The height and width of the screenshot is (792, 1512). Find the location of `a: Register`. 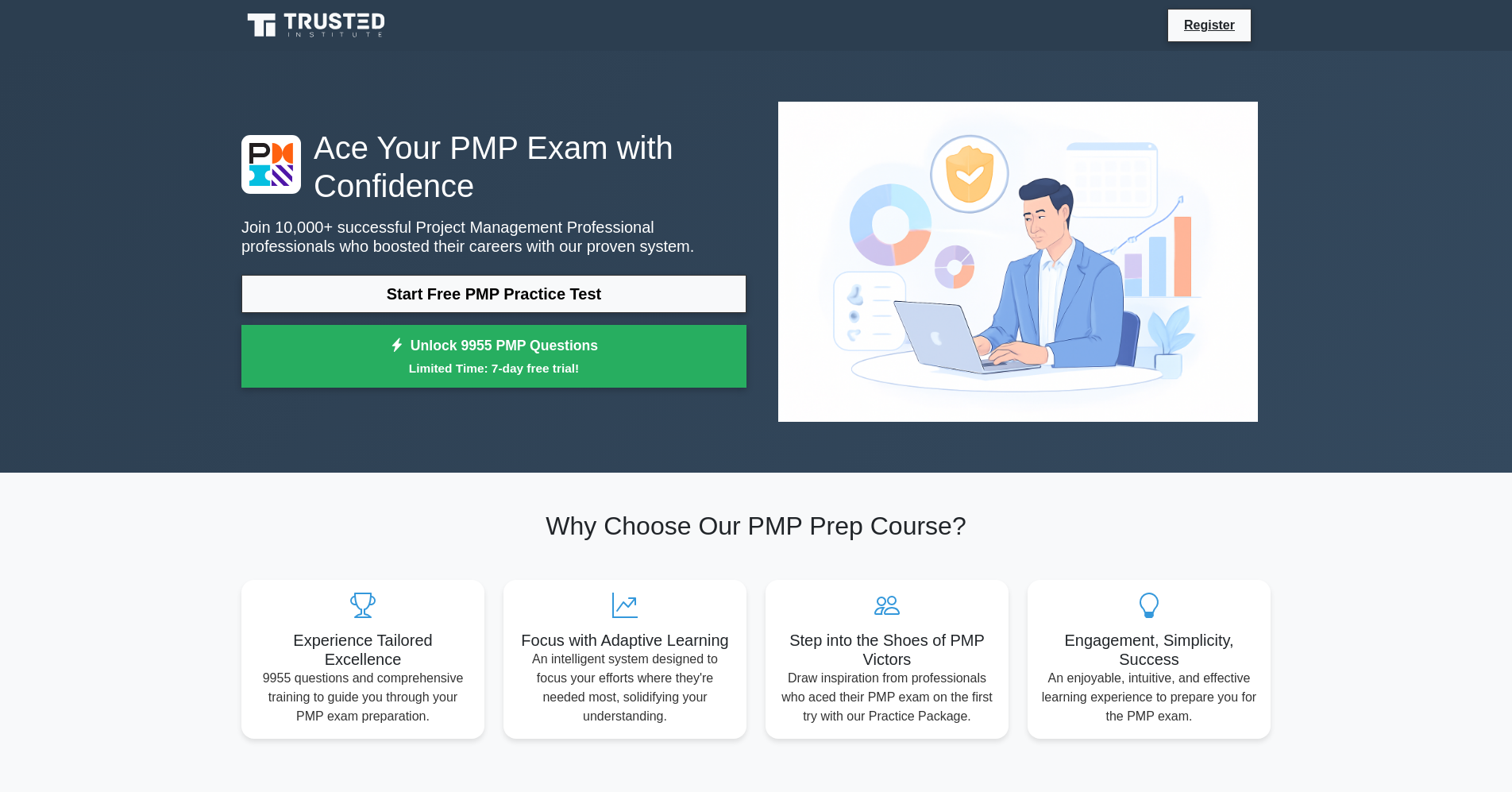

a: Register is located at coordinates (1210, 24).